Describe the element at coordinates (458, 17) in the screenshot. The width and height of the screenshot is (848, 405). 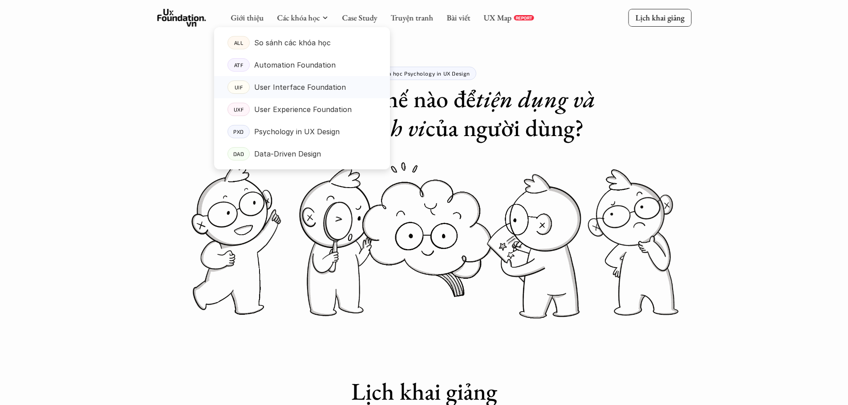
I see `a: Bài viết` at that location.